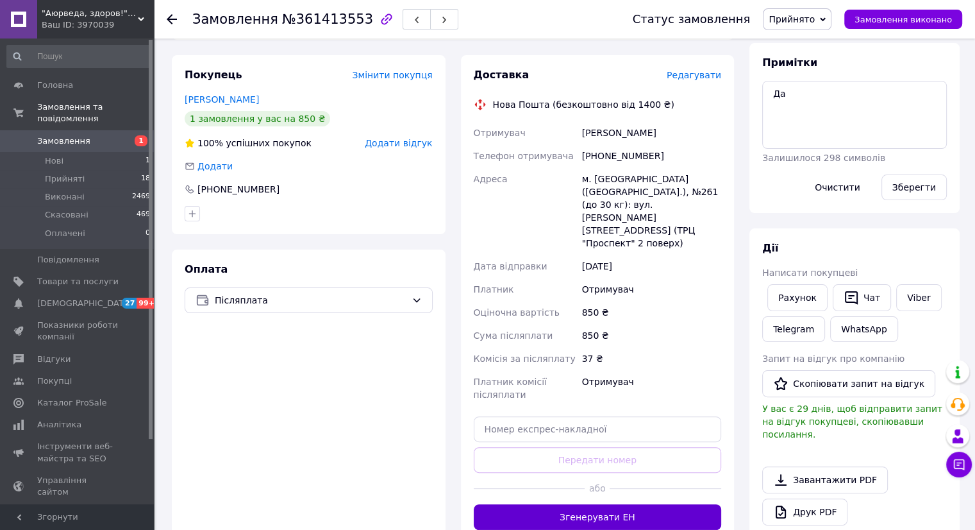 This screenshot has height=530, width=975. Describe the element at coordinates (54, 359) in the screenshot. I see `span: Відгуки` at that location.